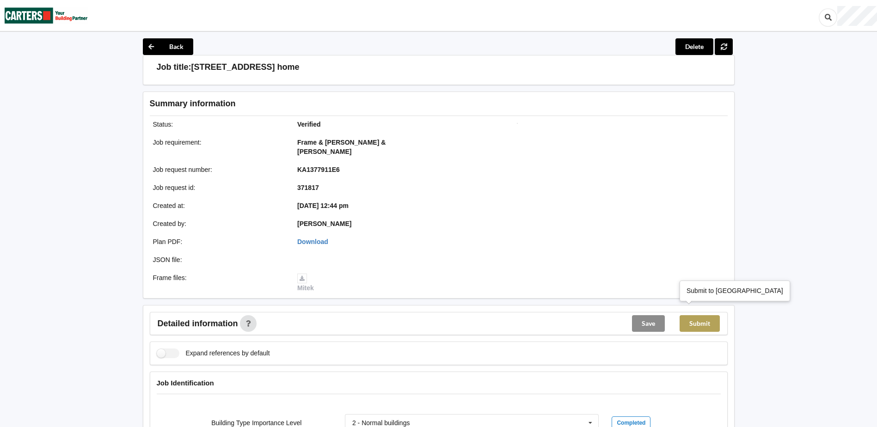 The width and height of the screenshot is (877, 427). I want to click on label: Building Type Importance Level, so click(256, 423).